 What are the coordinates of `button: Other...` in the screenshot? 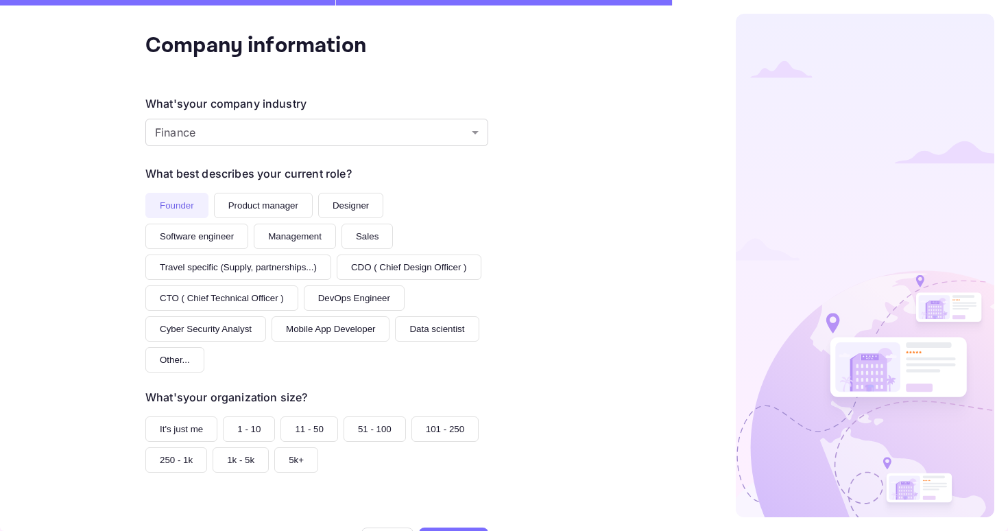 It's located at (175, 359).